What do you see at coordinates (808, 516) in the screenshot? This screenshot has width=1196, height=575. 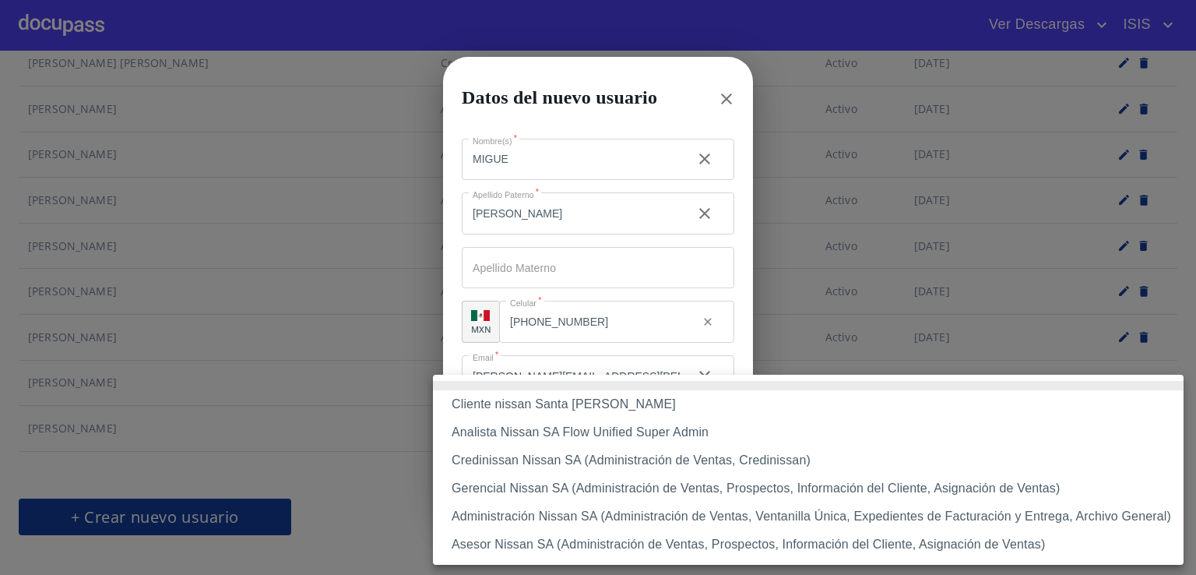 I see `li: Administración Nissan SA (Administración de Ventas, Ventanilla Única, Expedientes de Facturación ...` at bounding box center [808, 516].